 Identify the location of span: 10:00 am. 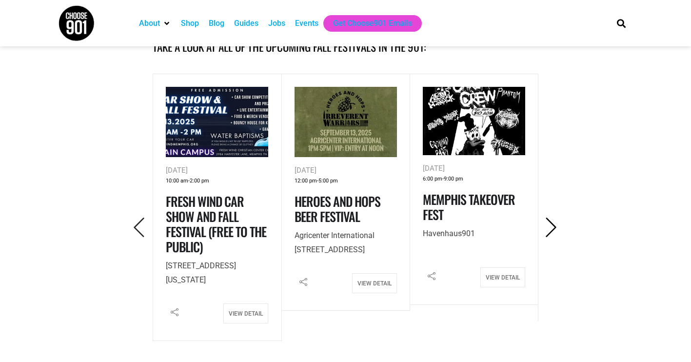
(177, 181).